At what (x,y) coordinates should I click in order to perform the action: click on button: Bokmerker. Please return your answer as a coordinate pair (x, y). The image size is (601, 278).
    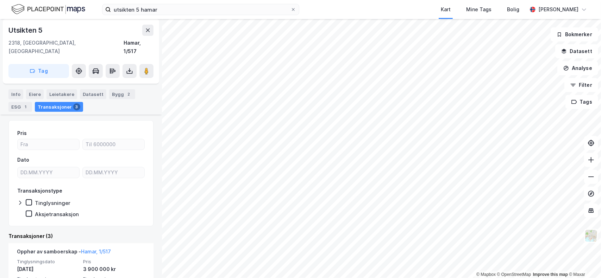
    Looking at the image, I should click on (574, 34).